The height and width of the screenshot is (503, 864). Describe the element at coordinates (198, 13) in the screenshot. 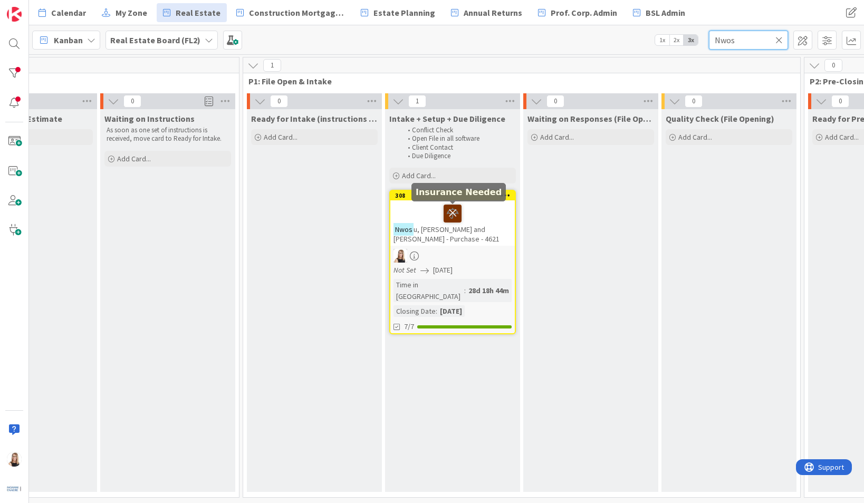

I see `span: Real Estate` at that location.